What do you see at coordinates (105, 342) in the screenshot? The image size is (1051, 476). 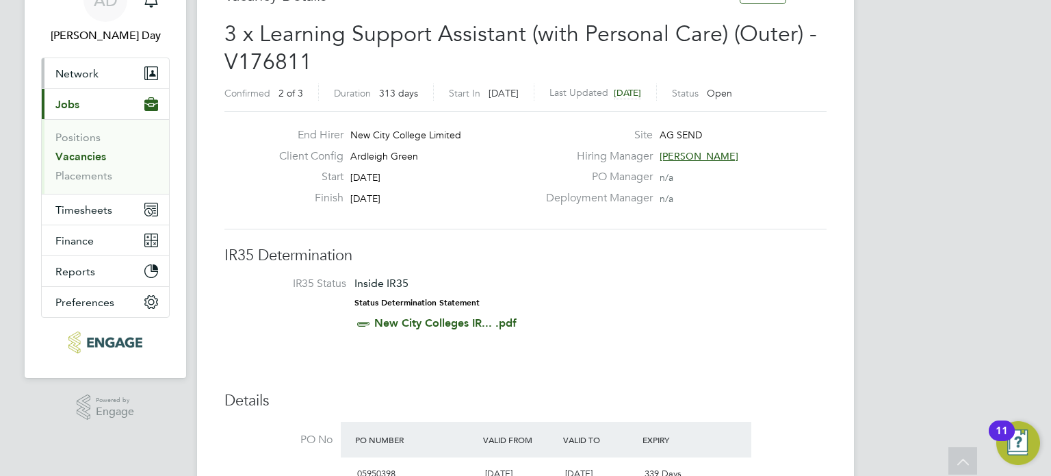 I see `img: morganhunt-logo-retina.png` at bounding box center [105, 342].